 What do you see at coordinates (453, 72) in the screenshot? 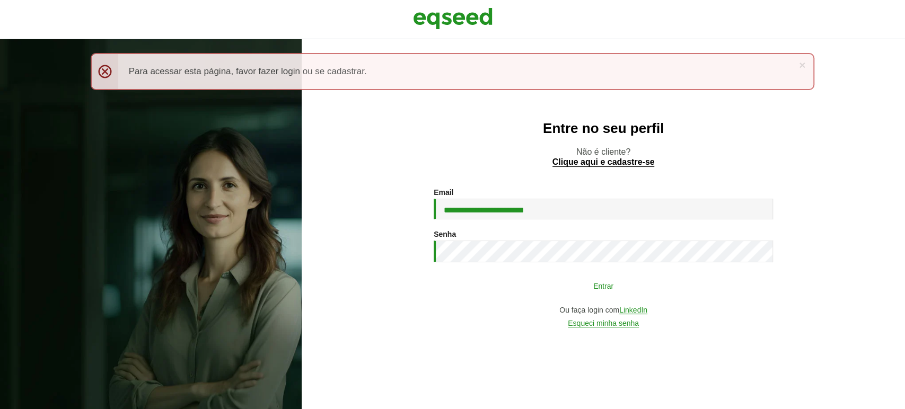
I see `div: Para acessar esta página, favor fazer login ou se cadastrar.` at bounding box center [453, 72].